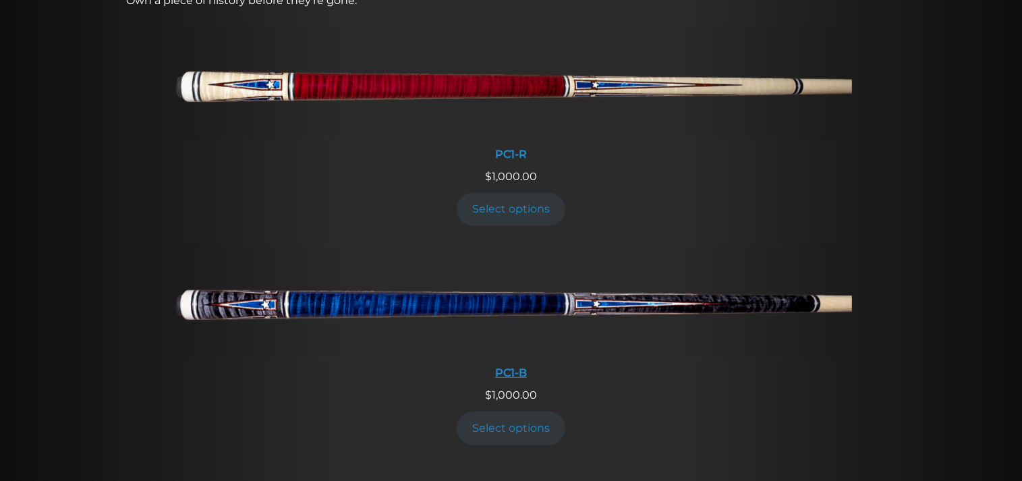 This screenshot has width=1022, height=481. What do you see at coordinates (511, 154) in the screenshot?
I see `div: PC1-R` at bounding box center [511, 154].